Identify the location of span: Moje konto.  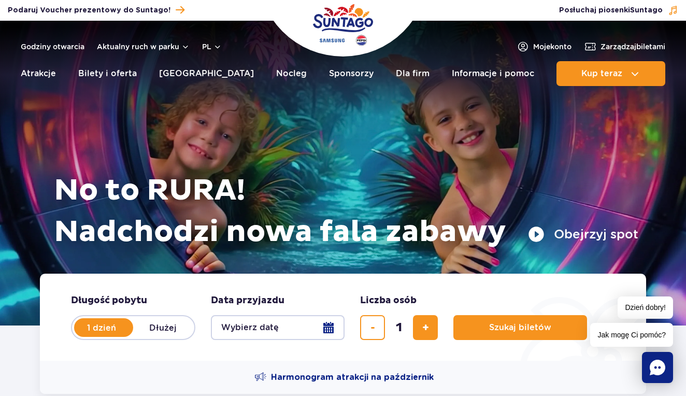
(553, 47).